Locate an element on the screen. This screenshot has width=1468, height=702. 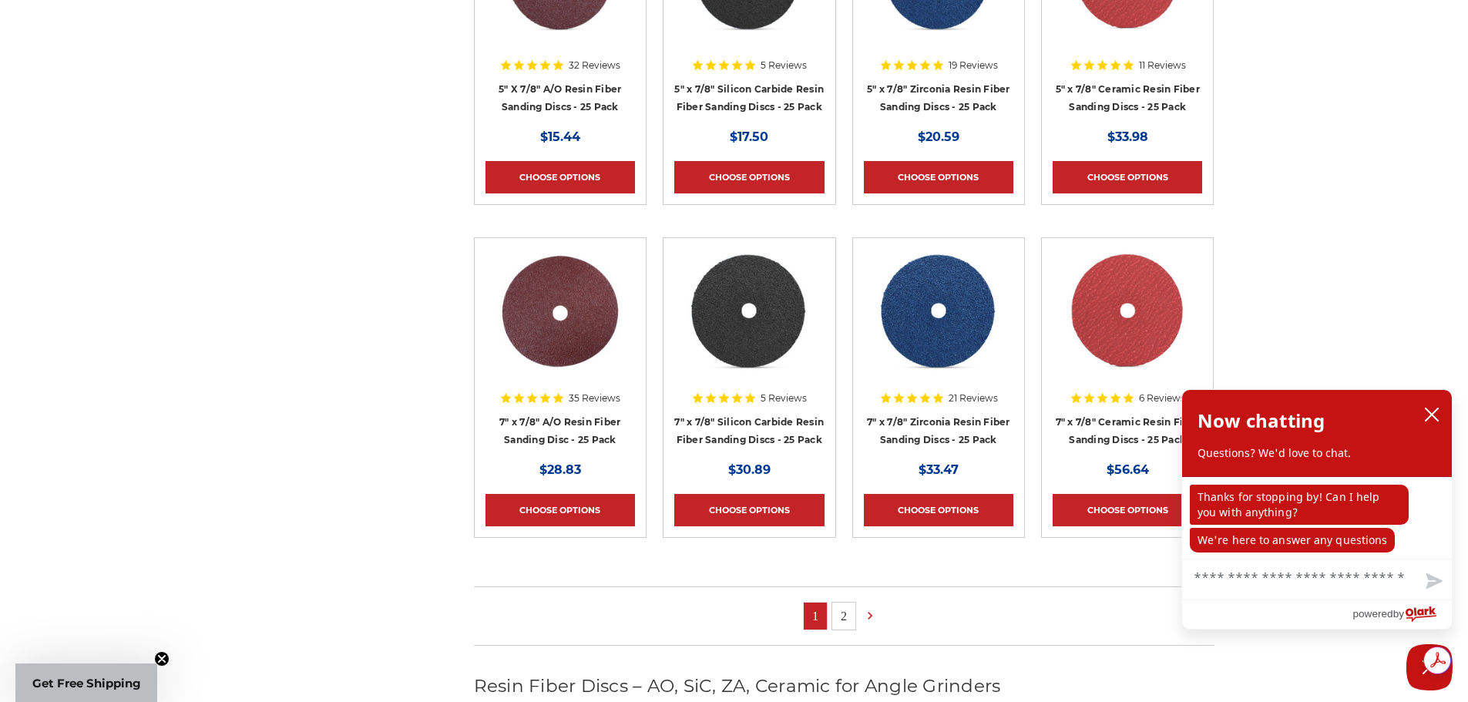
a: 7" x 7/8" A/O Resin Fiber Sanding Disc - 25 Pack is located at coordinates (560, 431).